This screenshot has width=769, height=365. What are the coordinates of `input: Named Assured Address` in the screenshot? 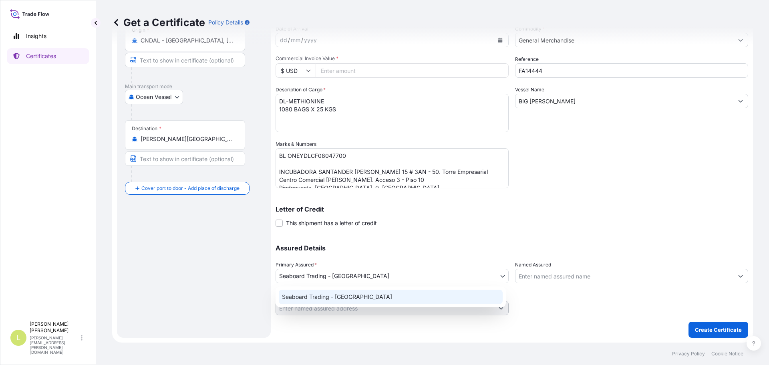 It's located at (385, 308).